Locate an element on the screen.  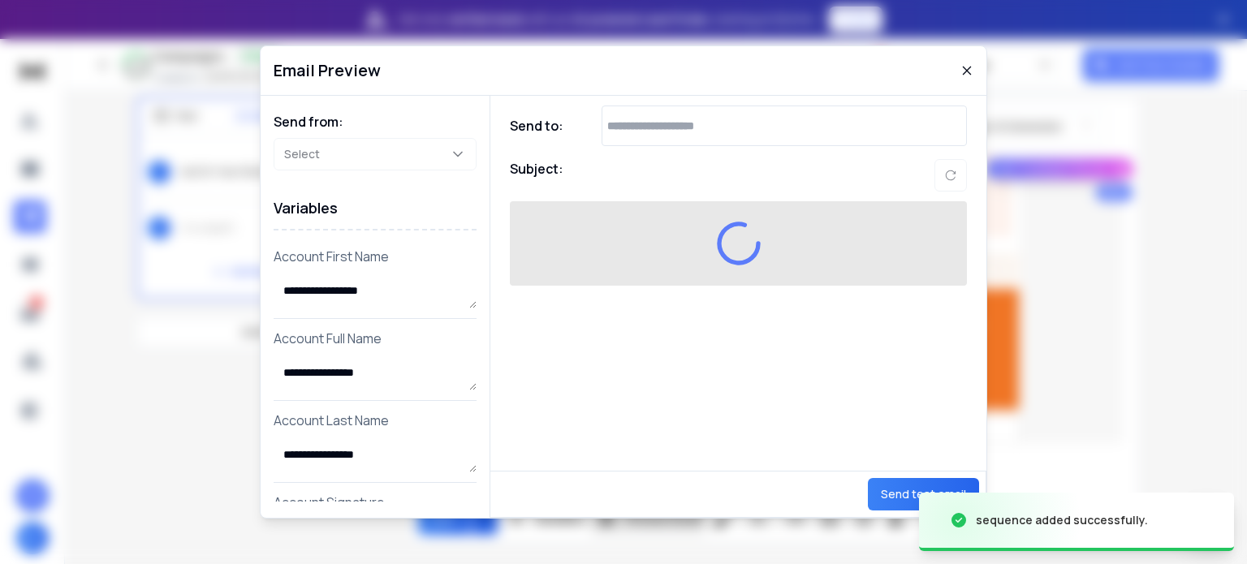
h1: Send to: is located at coordinates (542, 126).